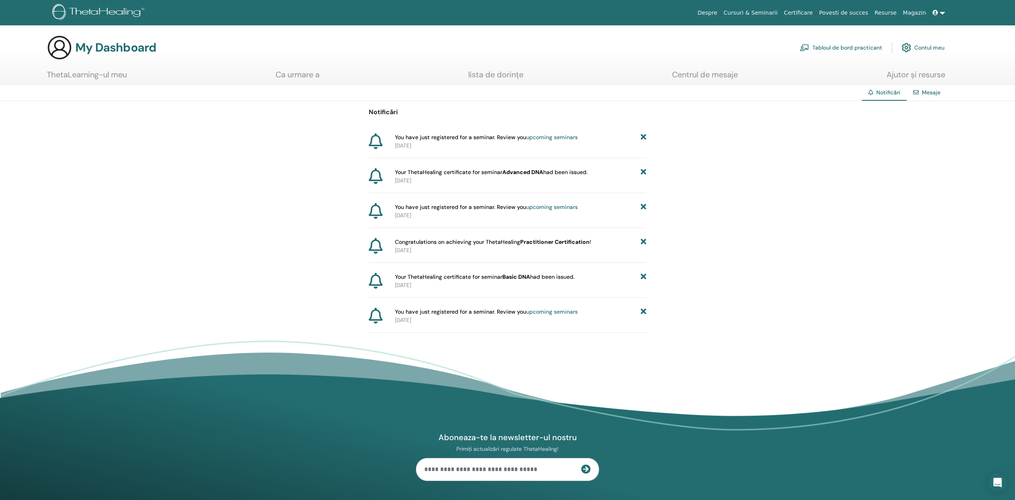 The width and height of the screenshot is (1015, 500). What do you see at coordinates (888, 92) in the screenshot?
I see `span: Notificări` at bounding box center [888, 92].